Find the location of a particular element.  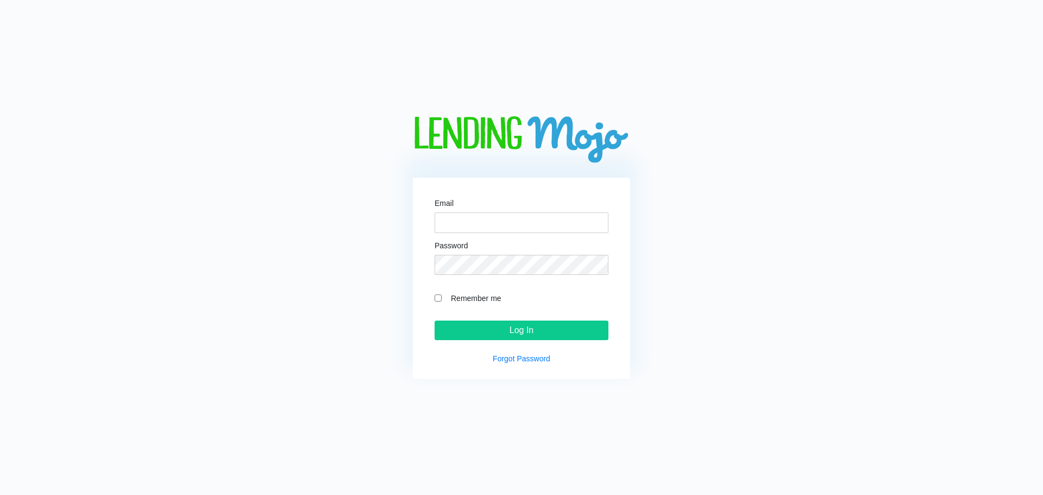

input: Log In is located at coordinates (521, 330).